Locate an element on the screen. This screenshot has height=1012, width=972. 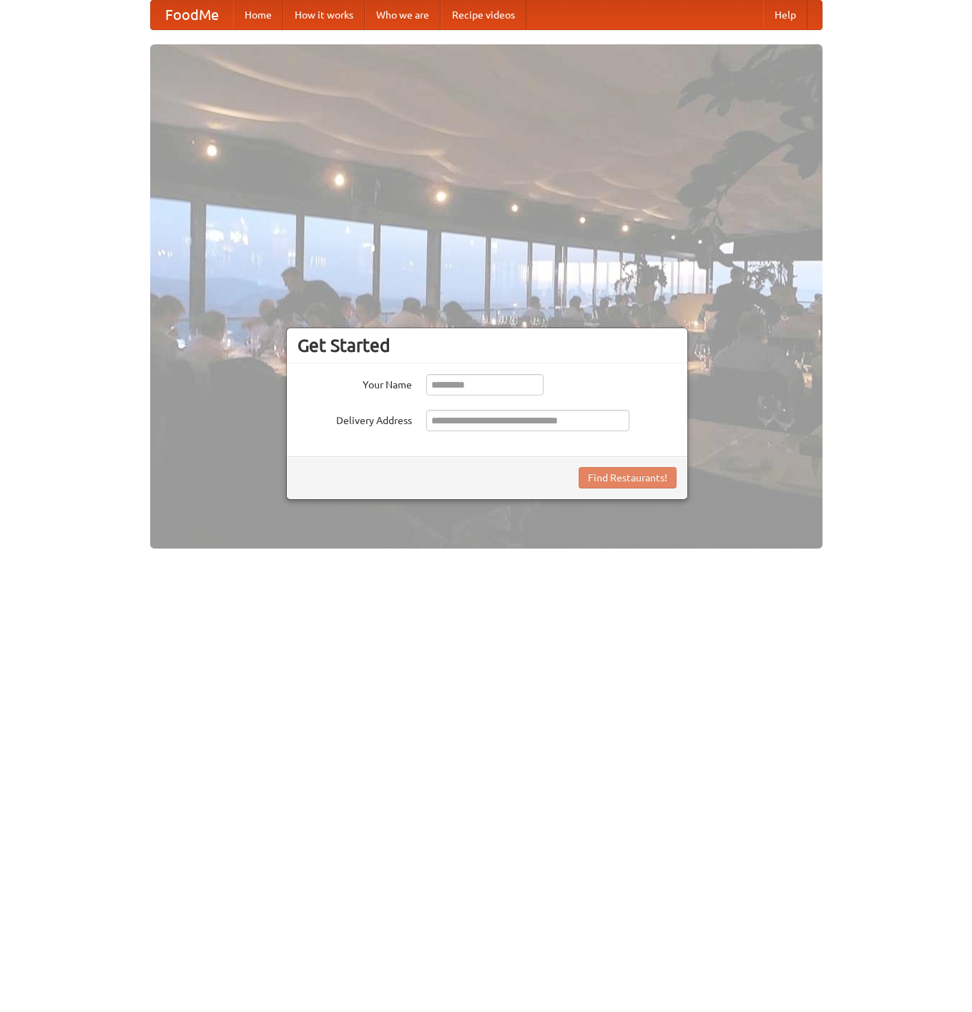
label: Your Name is located at coordinates (355, 383).